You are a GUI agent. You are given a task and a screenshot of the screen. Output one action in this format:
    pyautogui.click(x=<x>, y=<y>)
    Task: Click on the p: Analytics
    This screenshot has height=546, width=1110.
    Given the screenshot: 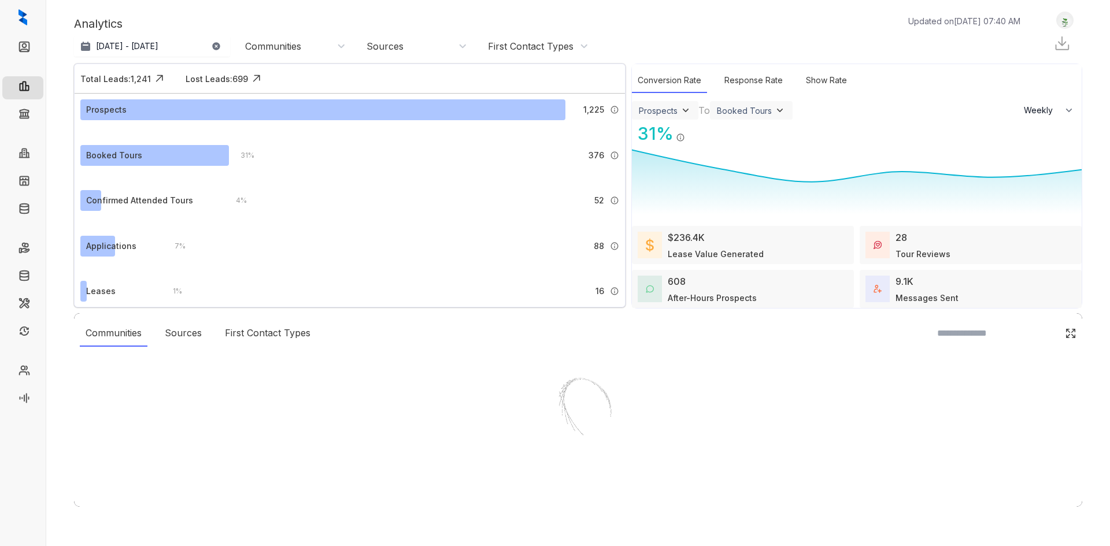 What is the action you would take?
    pyautogui.click(x=98, y=24)
    